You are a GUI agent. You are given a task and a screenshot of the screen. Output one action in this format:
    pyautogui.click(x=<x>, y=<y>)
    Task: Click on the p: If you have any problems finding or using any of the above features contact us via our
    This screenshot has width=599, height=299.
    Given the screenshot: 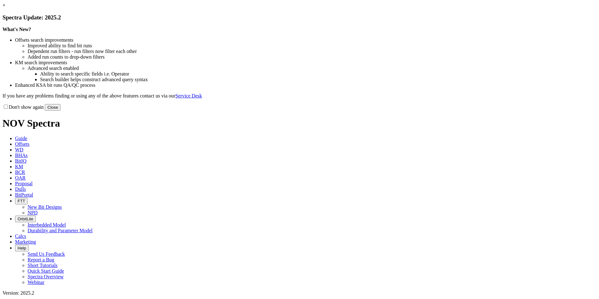 What is the action you would take?
    pyautogui.click(x=299, y=96)
    